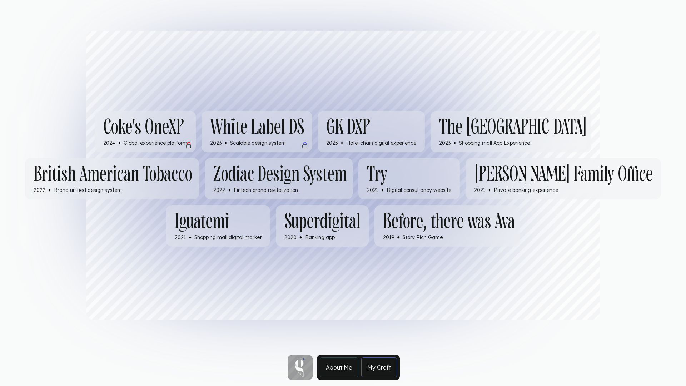  Describe the element at coordinates (280, 174) in the screenshot. I see `h3: Zodiac Design System` at that location.